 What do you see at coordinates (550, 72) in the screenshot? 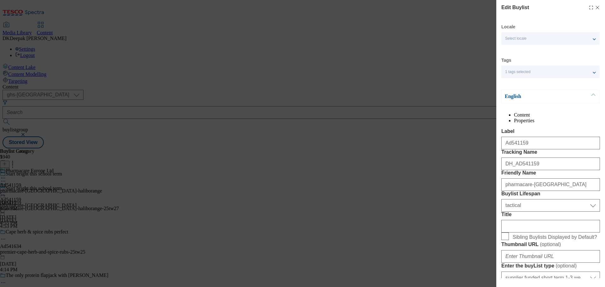
I see `button: 1 tags selected` at bounding box center [550, 72].